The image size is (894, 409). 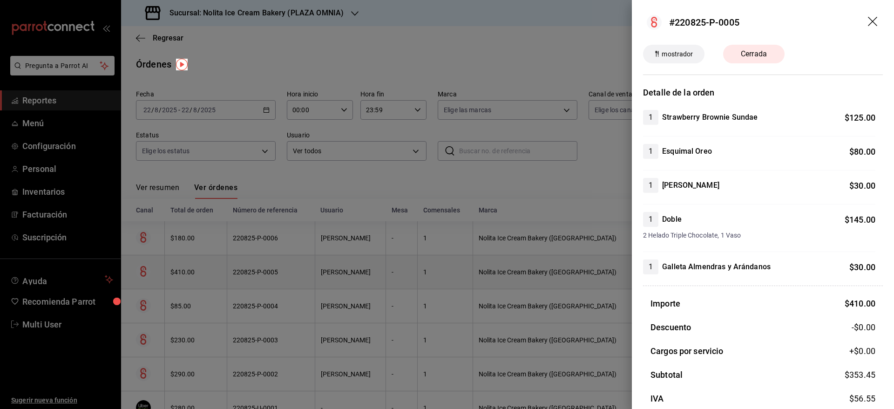 I want to click on h4: Strawberry Brownie Sundae, so click(x=709, y=117).